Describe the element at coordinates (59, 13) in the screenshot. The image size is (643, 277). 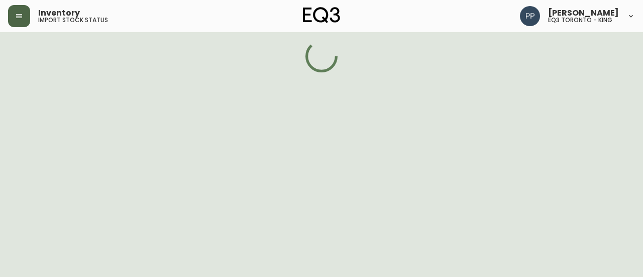
I see `span: Inventory` at that location.